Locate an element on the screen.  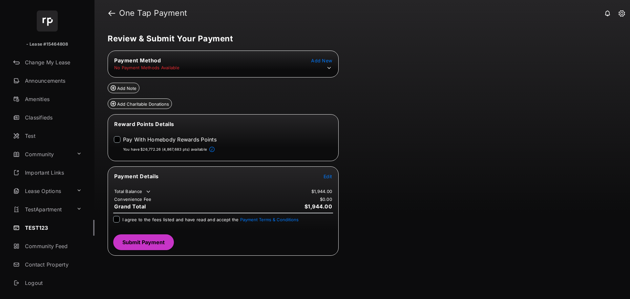
td: $1,944.00 is located at coordinates (321, 191).